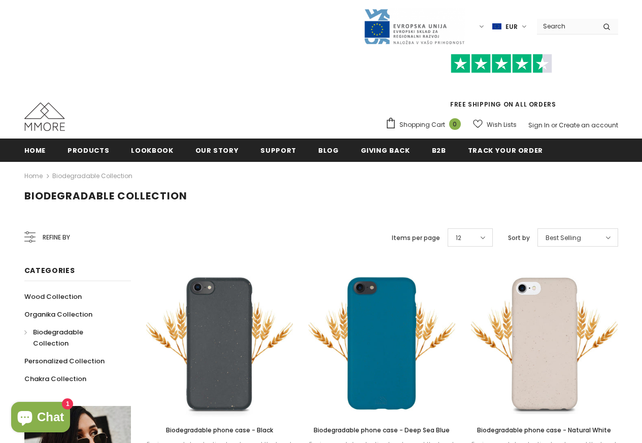 Image resolution: width=642 pixels, height=443 pixels. I want to click on a: B2B, so click(439, 150).